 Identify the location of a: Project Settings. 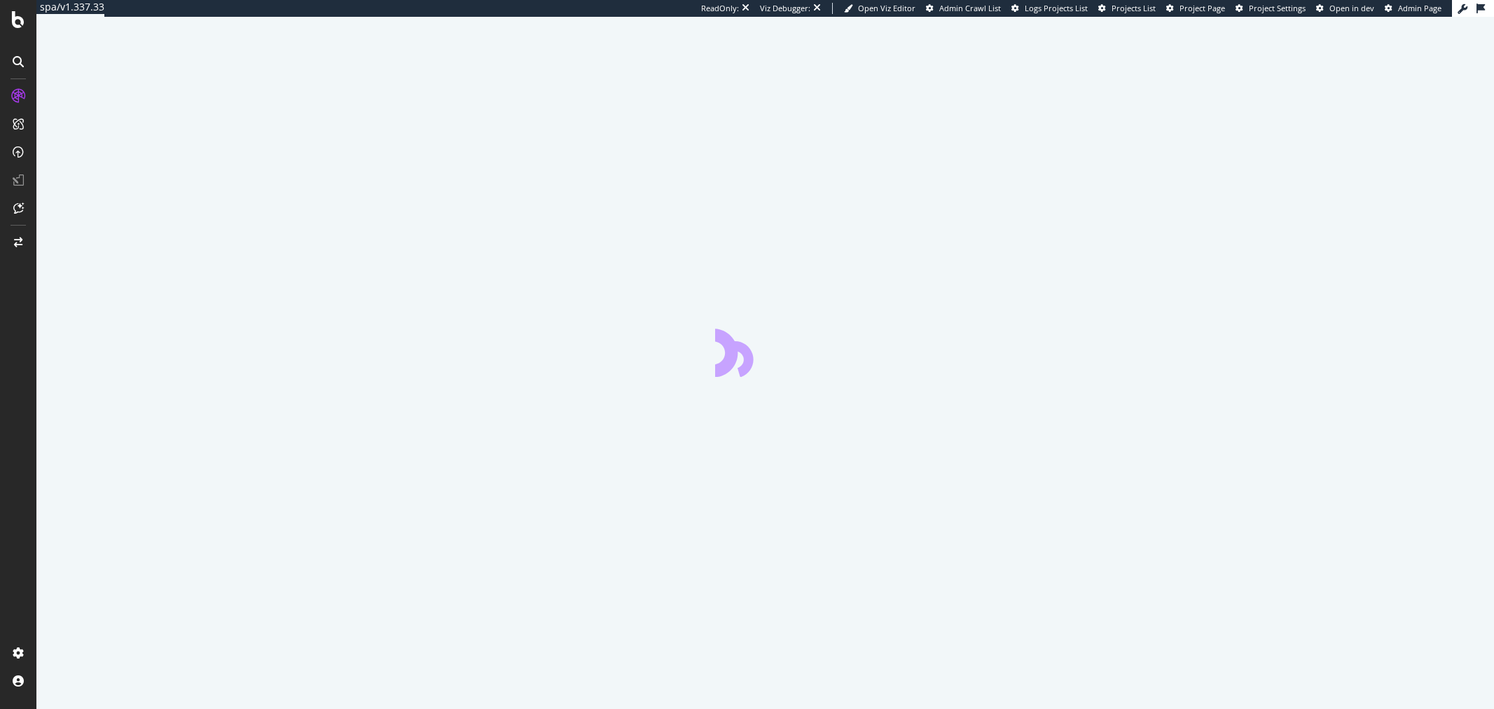
(1271, 8).